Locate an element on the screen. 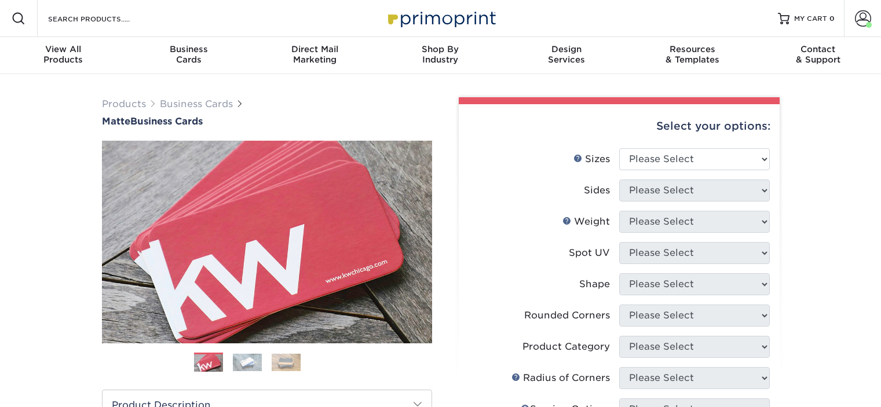 This screenshot has width=881, height=407. span: Matte is located at coordinates (116, 121).